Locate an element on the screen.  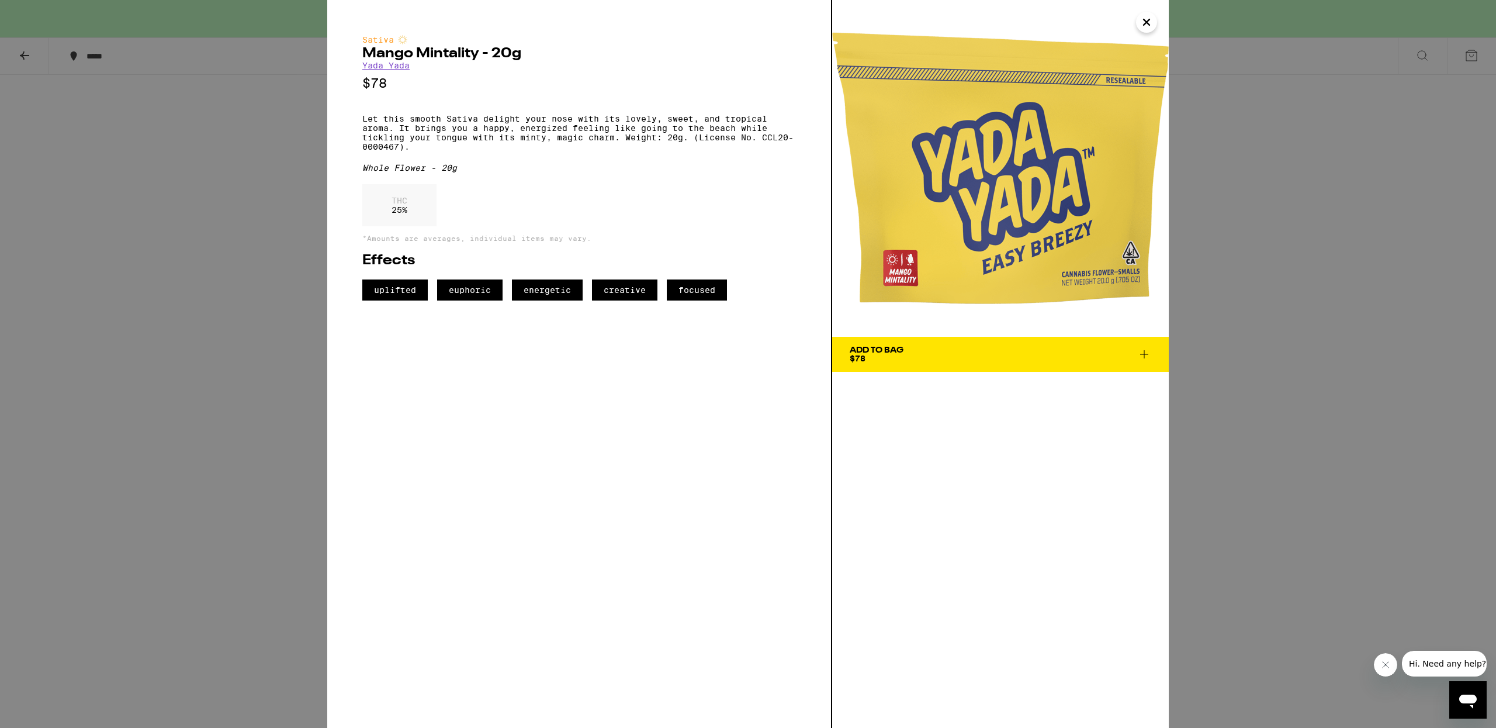
p: THC is located at coordinates (399, 200).